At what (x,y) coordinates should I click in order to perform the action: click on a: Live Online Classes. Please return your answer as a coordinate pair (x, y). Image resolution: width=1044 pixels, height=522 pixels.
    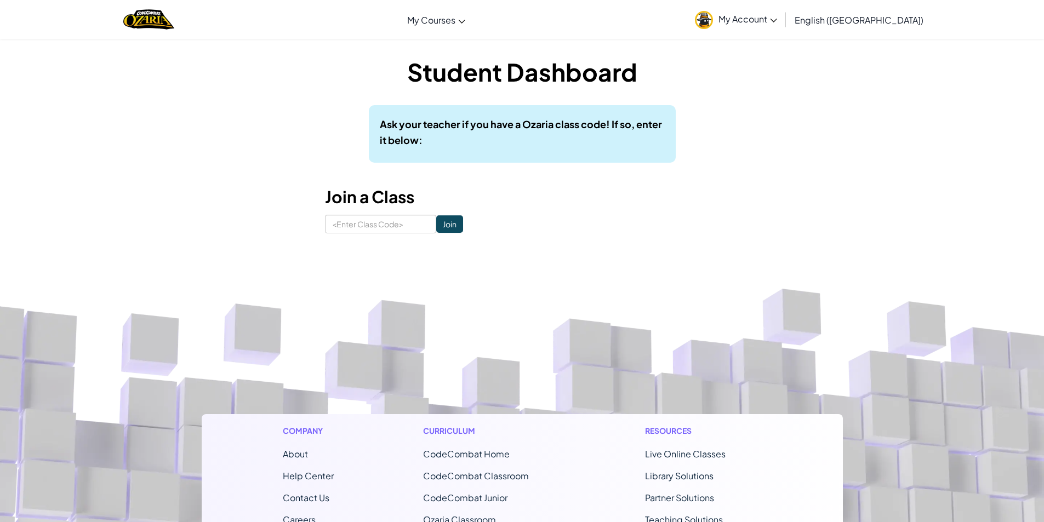
    Looking at the image, I should click on (685, 454).